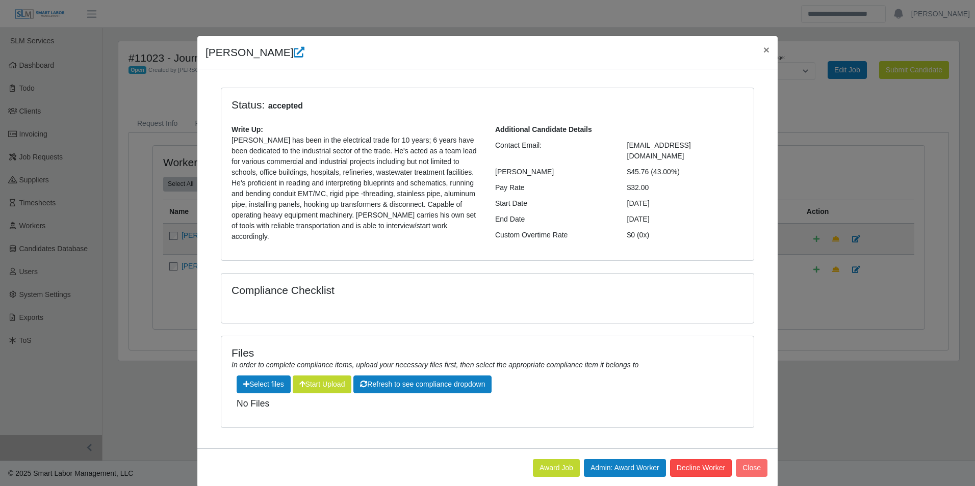 This screenshot has height=486, width=975. I want to click on div: $45.76 (43.00%), so click(685, 172).